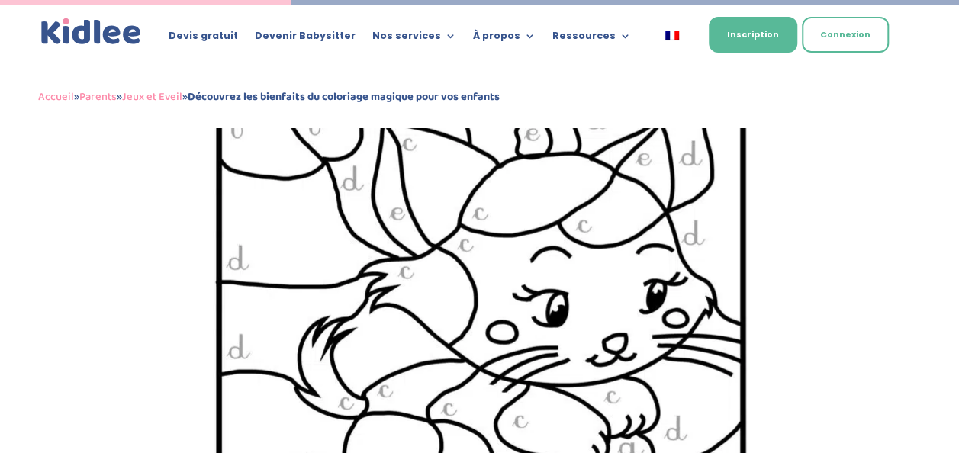  What do you see at coordinates (414, 39) in the screenshot?
I see `a: Nos services` at bounding box center [414, 39].